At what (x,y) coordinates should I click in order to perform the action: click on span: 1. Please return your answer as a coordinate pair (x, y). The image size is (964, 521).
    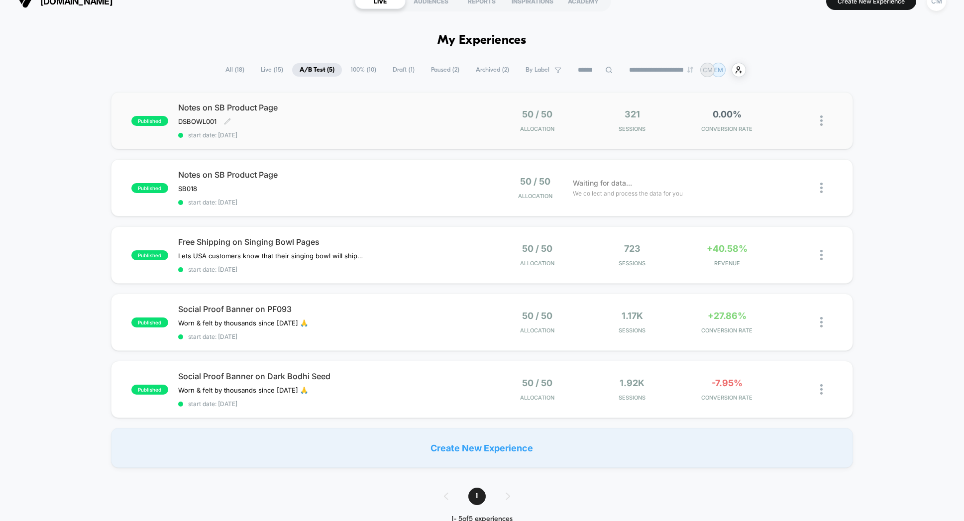
    Looking at the image, I should click on (477, 496).